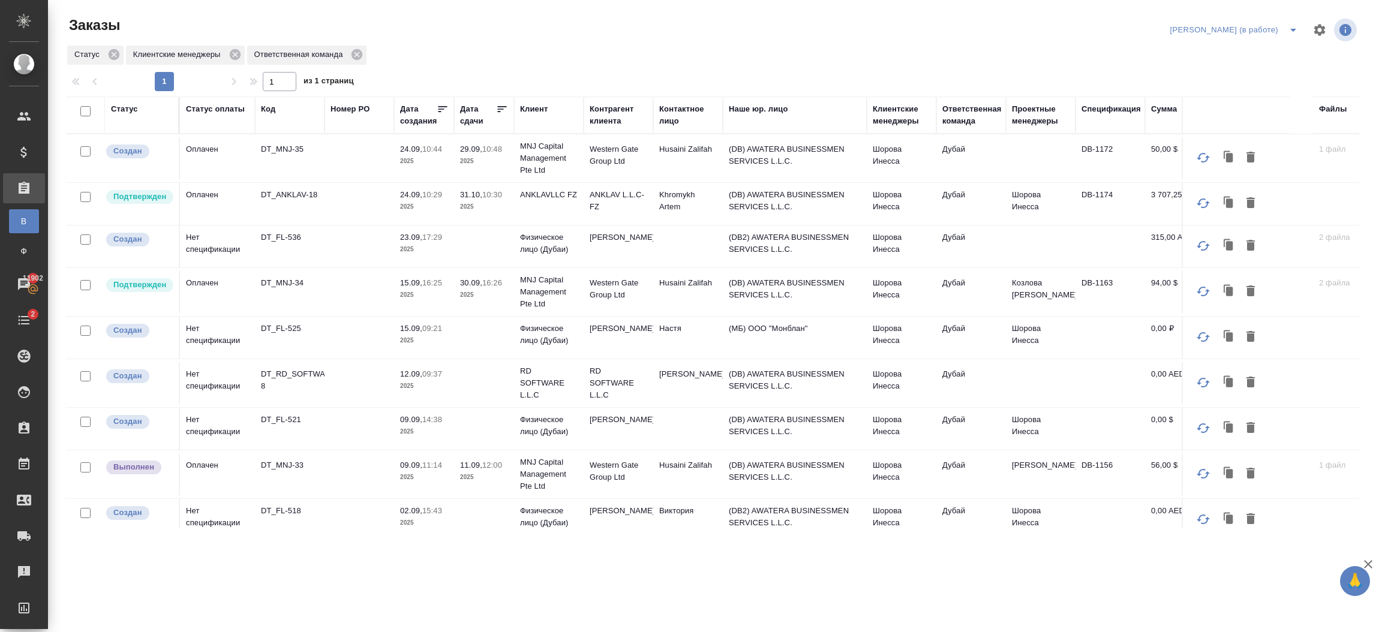  I want to click on p: DT_MNJ-35, so click(290, 149).